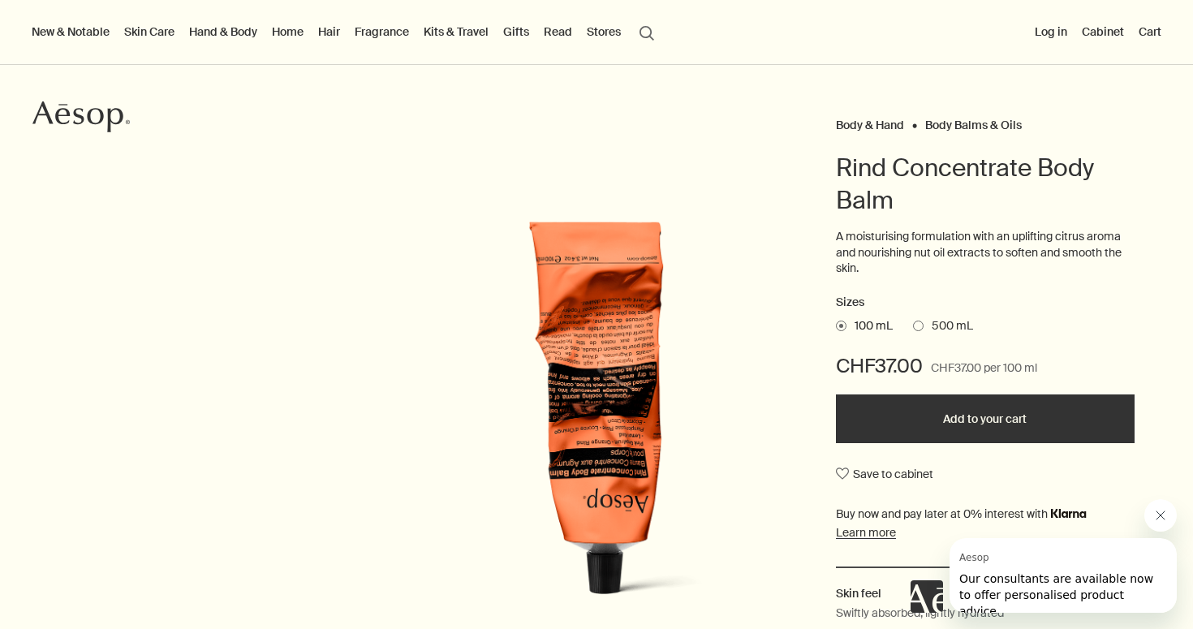 This screenshot has width=1193, height=629. What do you see at coordinates (287, 32) in the screenshot?
I see `a: Home` at bounding box center [287, 32].